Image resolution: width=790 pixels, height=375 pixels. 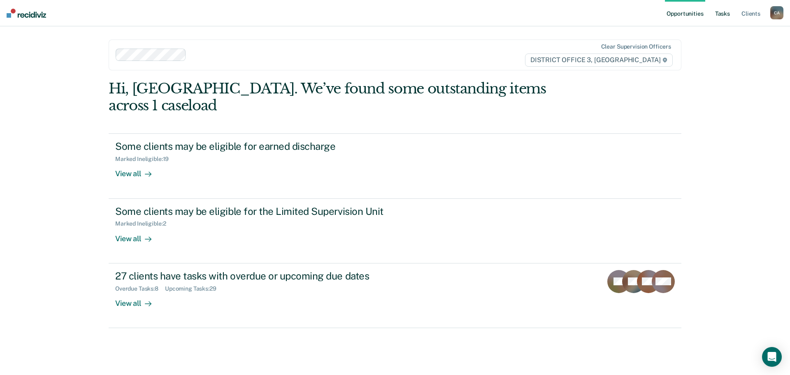 What do you see at coordinates (260, 276) in the screenshot?
I see `div: 27 clients have tasks with overdue or upcoming due dates` at bounding box center [260, 276].